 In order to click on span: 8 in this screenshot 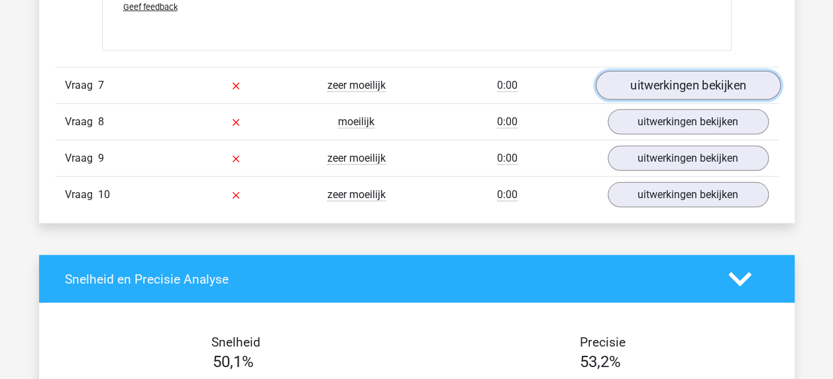, I will do `click(101, 121)`.